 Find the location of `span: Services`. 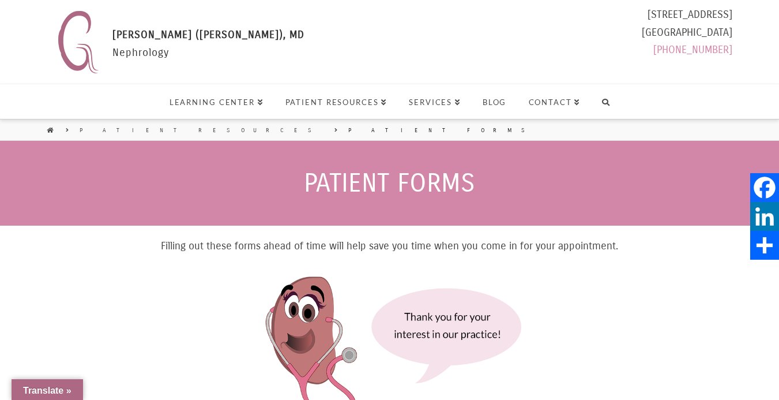

span: Services is located at coordinates (435, 102).